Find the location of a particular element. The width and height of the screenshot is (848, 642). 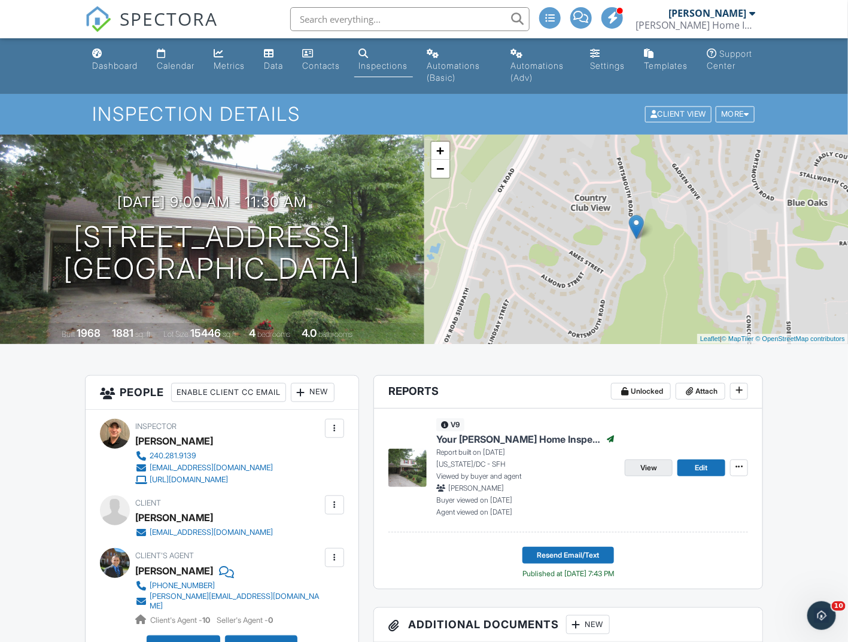

strong: 10 is located at coordinates (206, 620).